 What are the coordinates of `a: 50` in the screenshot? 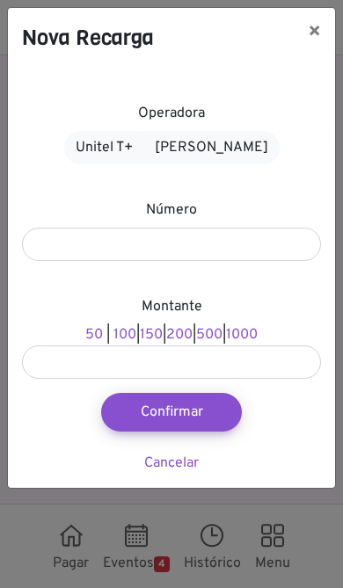 It's located at (94, 335).